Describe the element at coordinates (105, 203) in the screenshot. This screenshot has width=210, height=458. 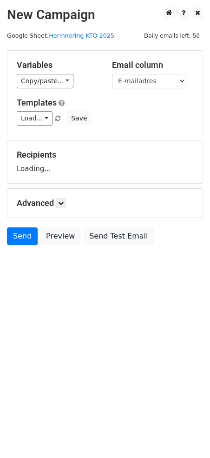
I see `h5: Advanced` at that location.